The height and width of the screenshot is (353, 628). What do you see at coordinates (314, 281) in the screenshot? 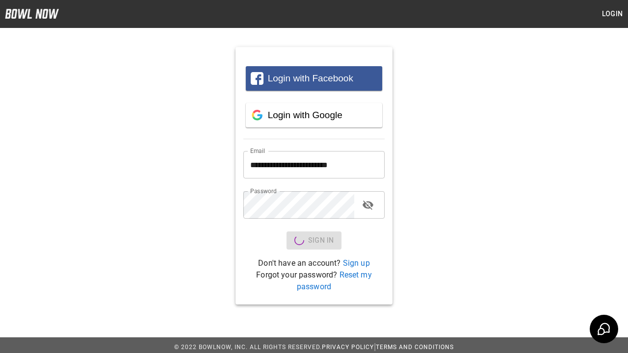
I see `p: Forgot your password?` at bounding box center [314, 281].